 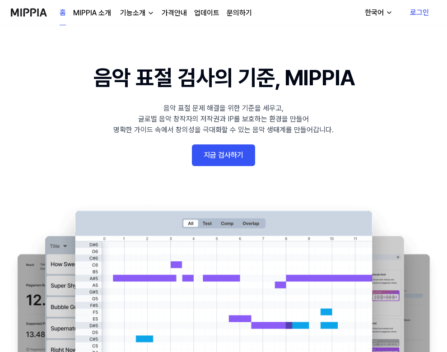 I want to click on div: 기능소개, so click(x=133, y=13).